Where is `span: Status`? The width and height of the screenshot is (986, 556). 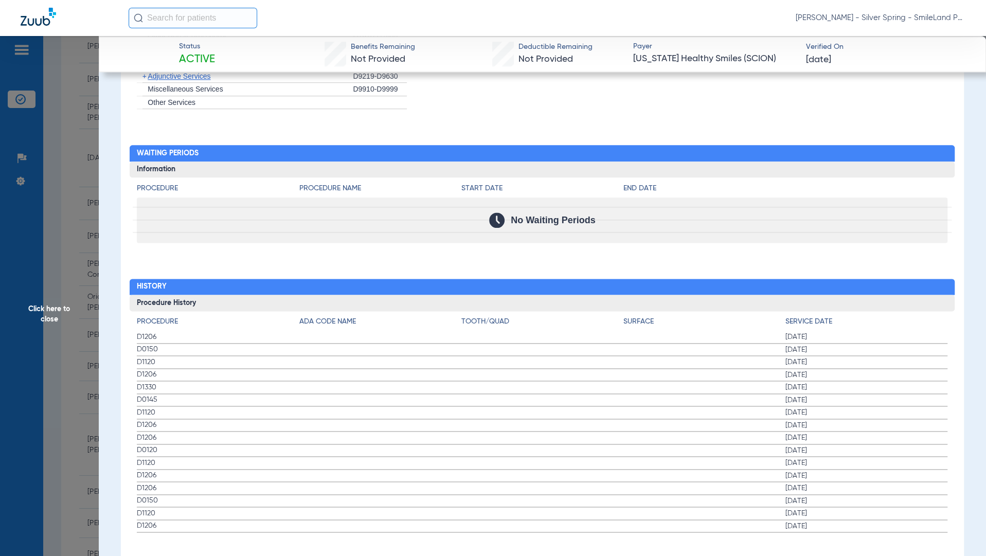
span: Status is located at coordinates (197, 46).